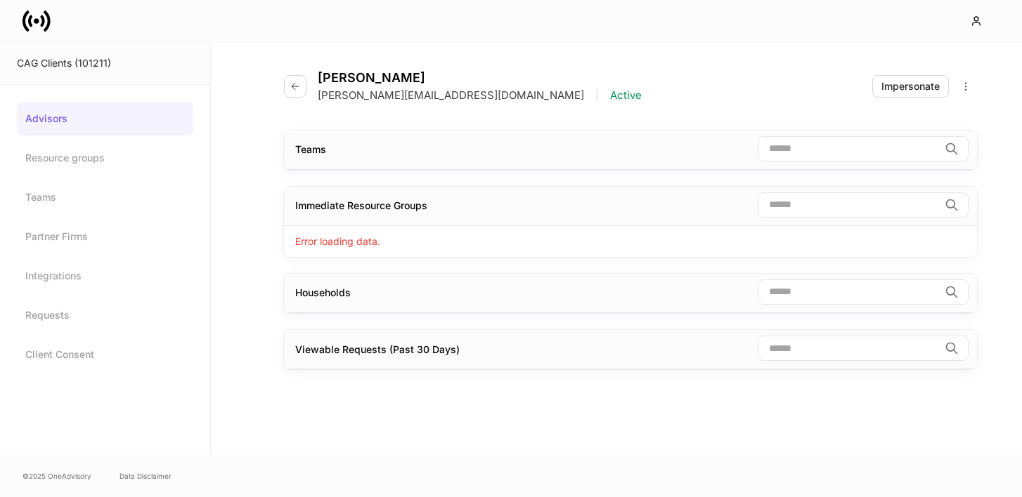 This screenshot has width=1022, height=497. I want to click on div: Viewable Requests (Past 30 Days), so click(377, 350).